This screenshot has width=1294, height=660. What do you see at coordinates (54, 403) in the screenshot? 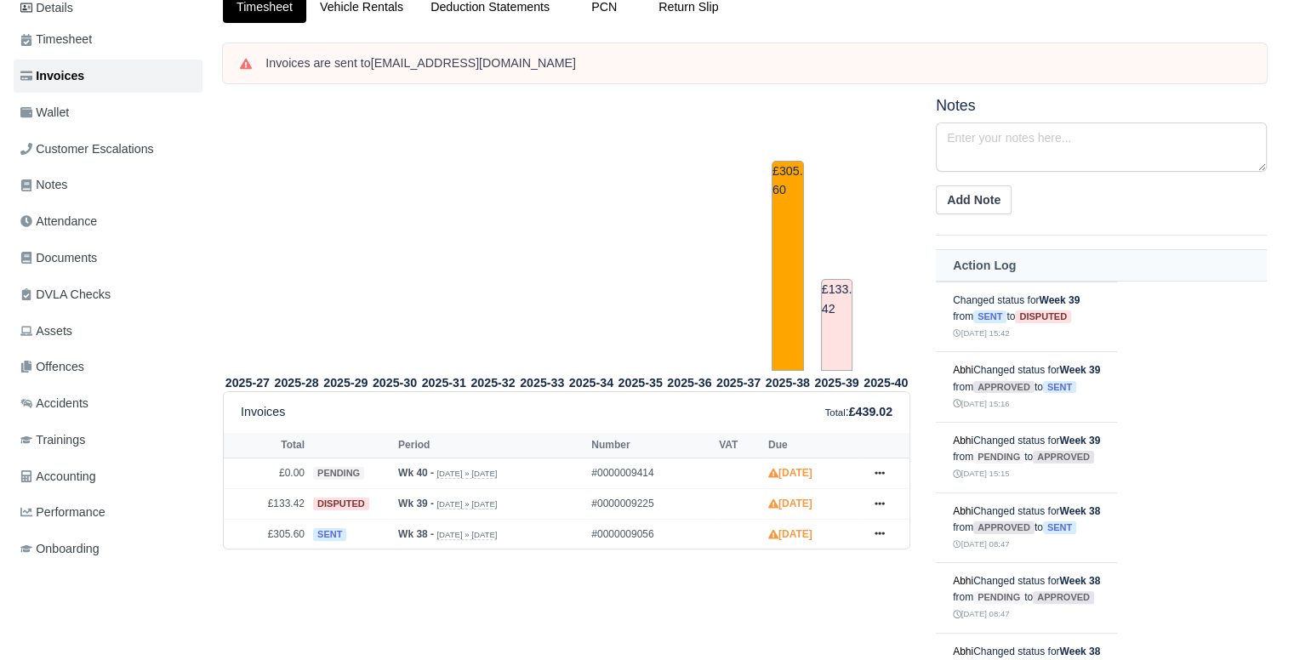
I see `span: Accidents` at bounding box center [54, 403].